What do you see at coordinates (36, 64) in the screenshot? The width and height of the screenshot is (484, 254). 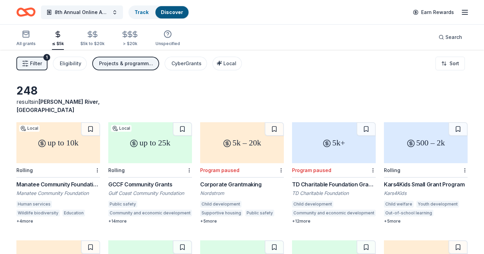 I see `span: Filter` at bounding box center [36, 64].